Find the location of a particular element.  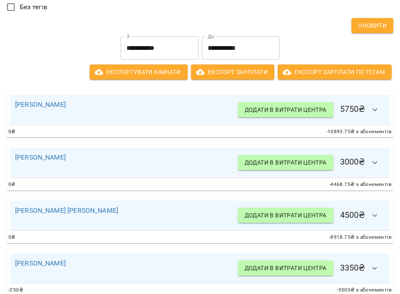

h6: 4500 ₴ is located at coordinates (311, 216).